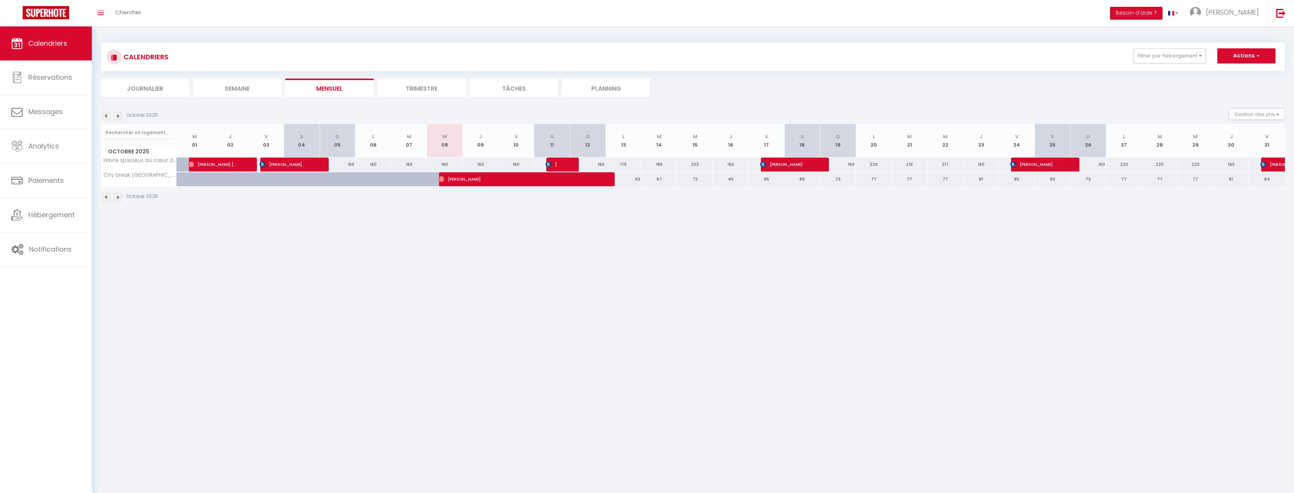  I want to click on th: 25, so click(1052, 141).